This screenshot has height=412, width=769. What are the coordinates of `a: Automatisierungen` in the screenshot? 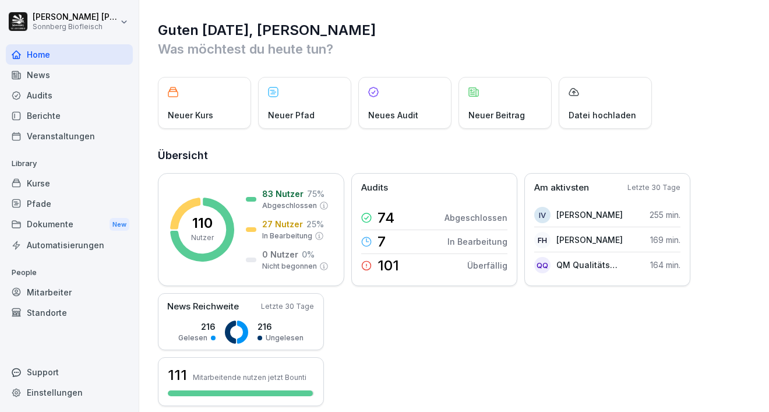 It's located at (69, 245).